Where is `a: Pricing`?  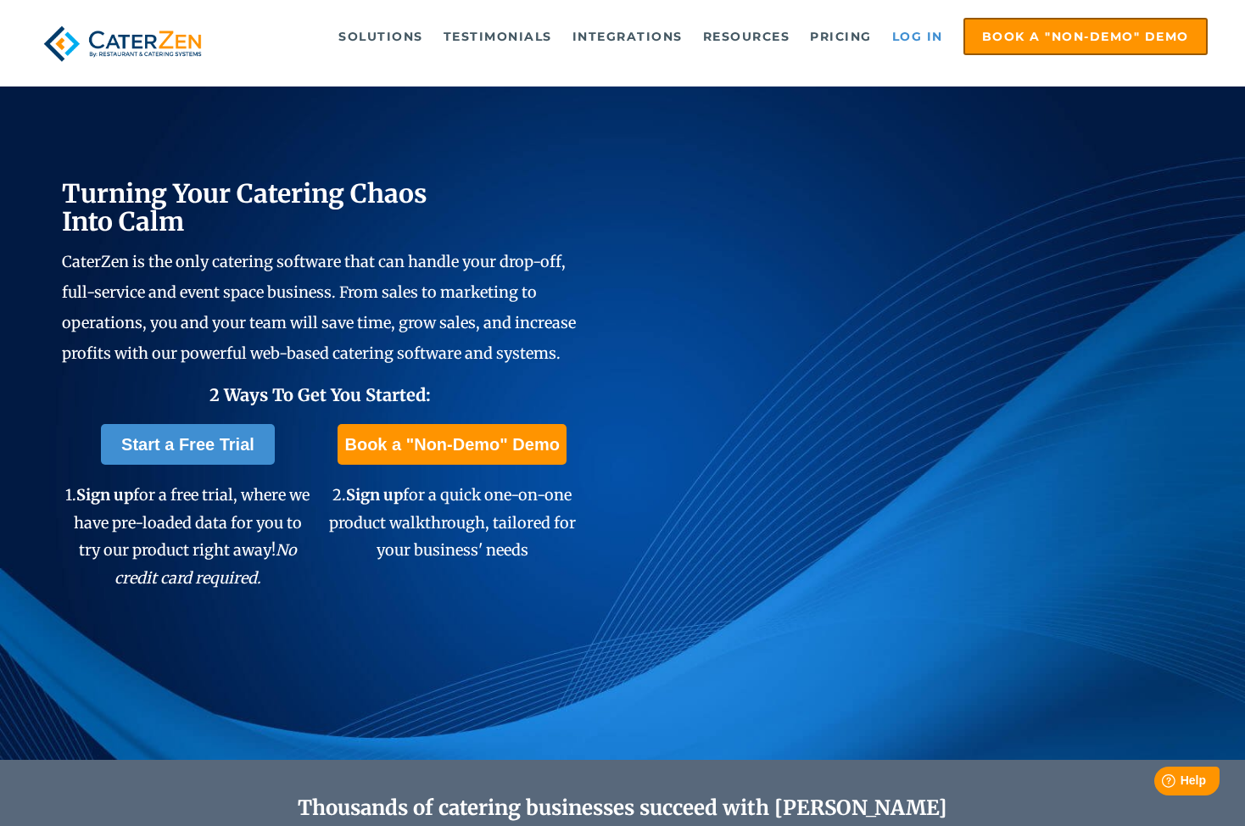 a: Pricing is located at coordinates (841, 36).